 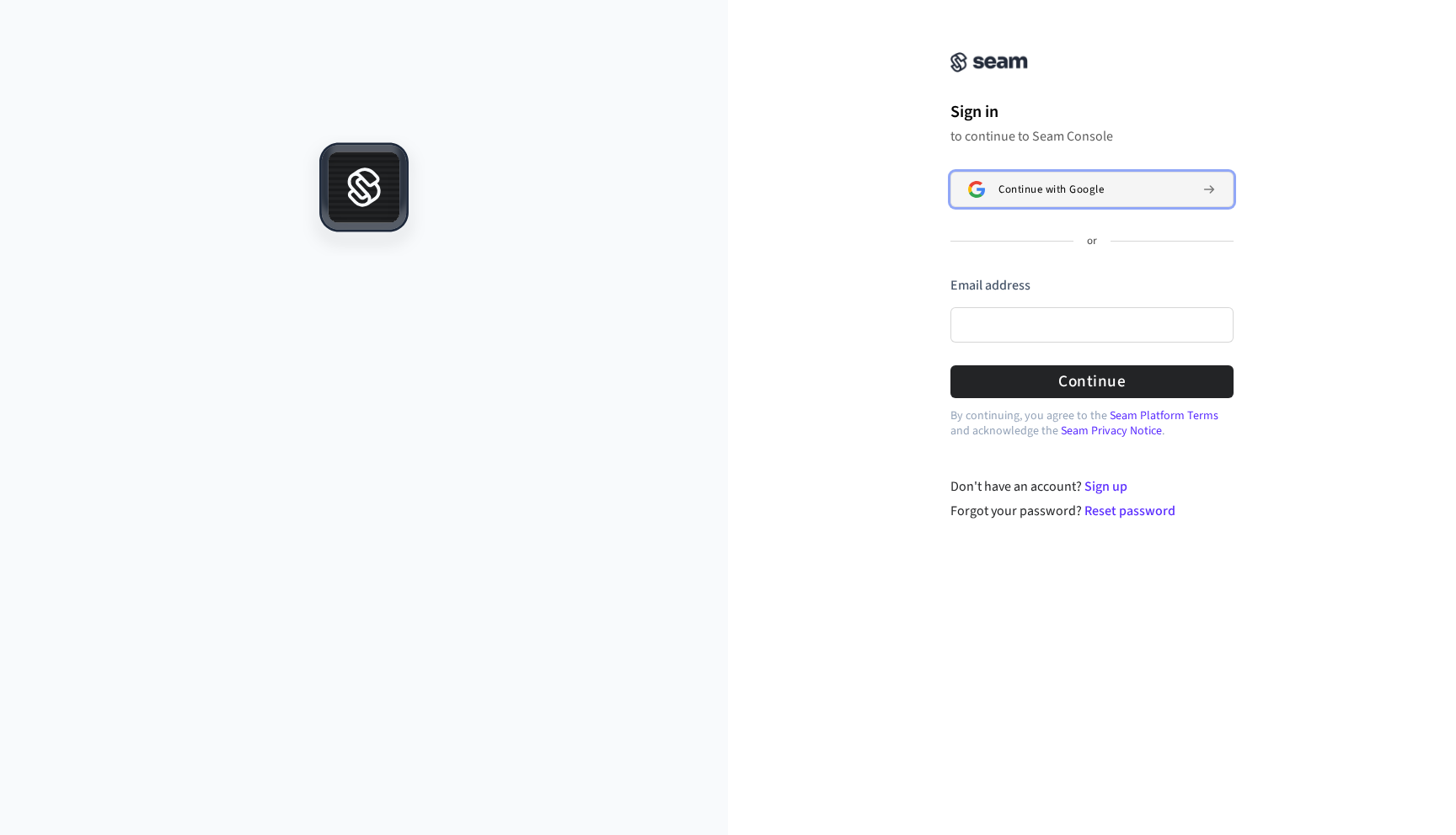 What do you see at coordinates (1111, 431) in the screenshot?
I see `a: Seam Privacy Notice` at bounding box center [1111, 431].